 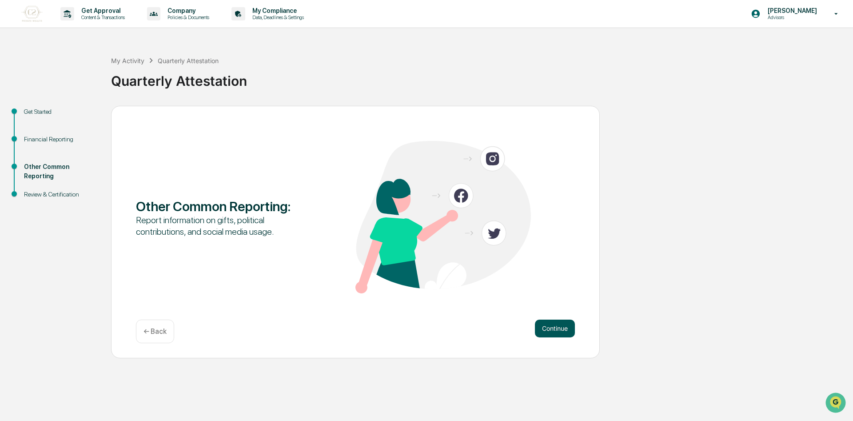 I want to click on p: Policies & Documents, so click(x=187, y=17).